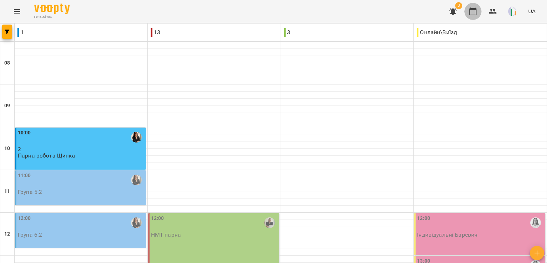  What do you see at coordinates (81, 149) in the screenshot?
I see `p: 2` at bounding box center [81, 149].